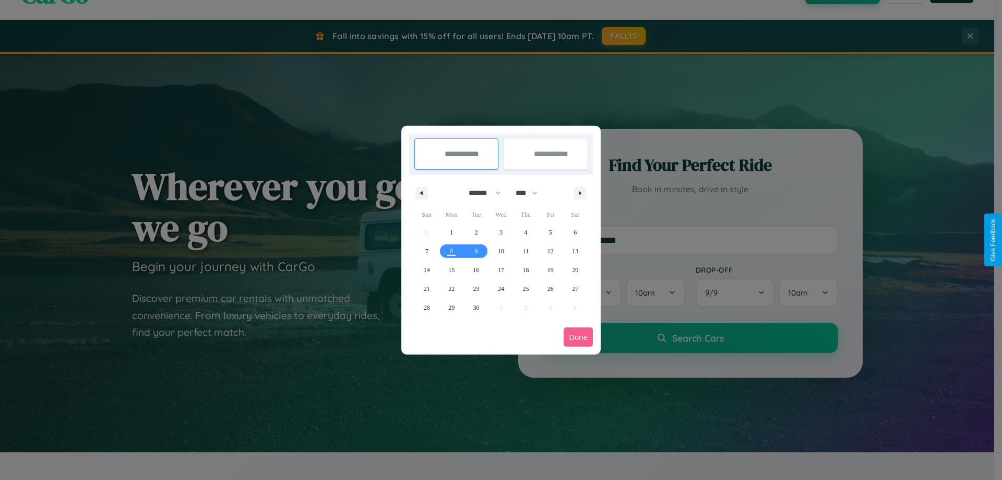 The width and height of the screenshot is (1002, 480). Describe the element at coordinates (427, 270) in the screenshot. I see `button: 14` at that location.